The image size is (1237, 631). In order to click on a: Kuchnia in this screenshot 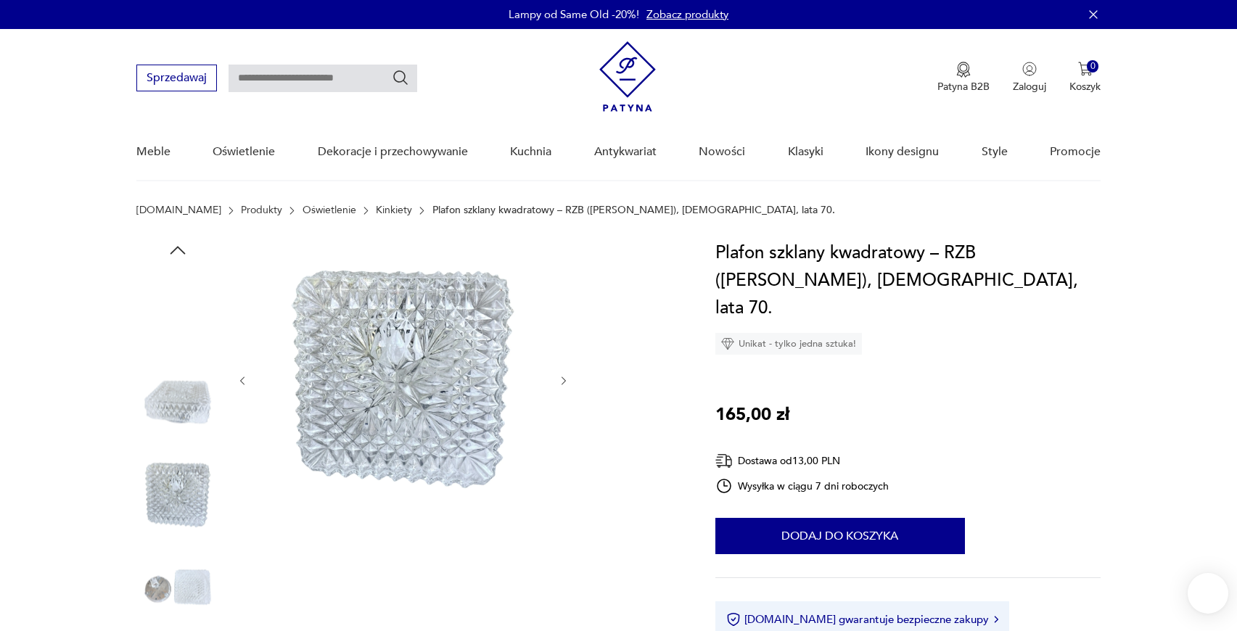, I will do `click(530, 152)`.